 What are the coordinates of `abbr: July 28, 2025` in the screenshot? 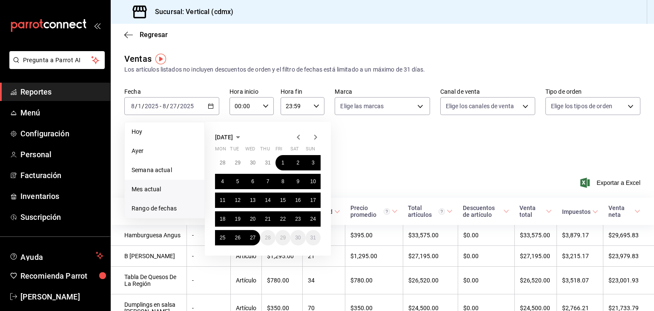 It's located at (222, 163).